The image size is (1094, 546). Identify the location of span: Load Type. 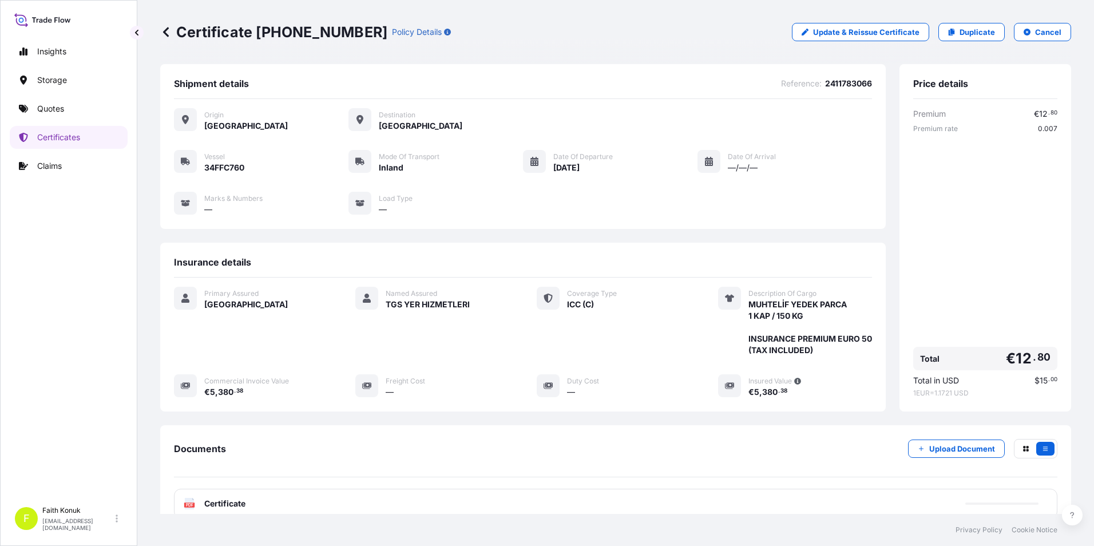
(396, 199).